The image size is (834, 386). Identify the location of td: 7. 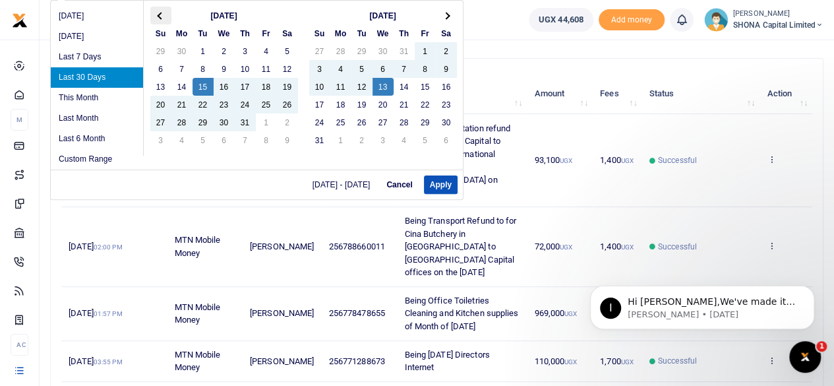
(404, 69).